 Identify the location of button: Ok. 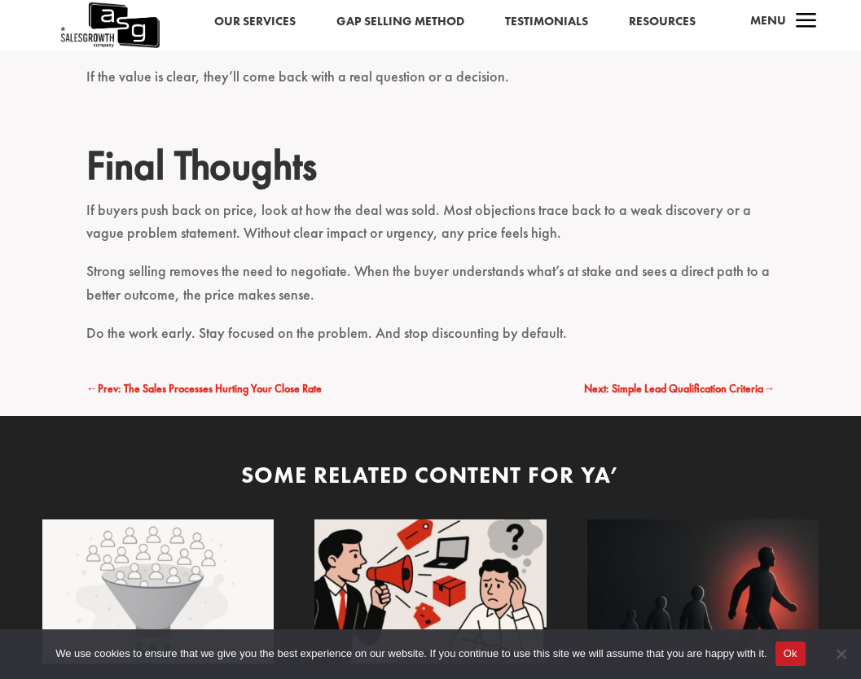
(790, 654).